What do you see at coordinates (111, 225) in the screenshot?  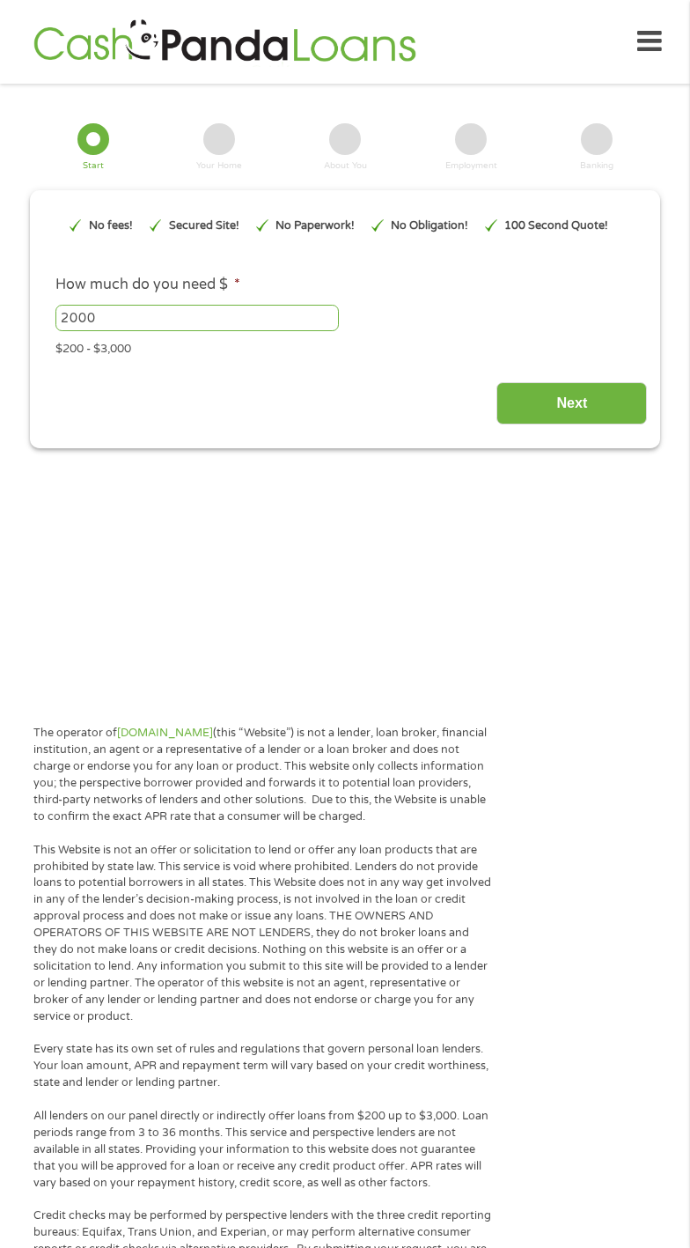 I see `p: No fees!` at bounding box center [111, 225].